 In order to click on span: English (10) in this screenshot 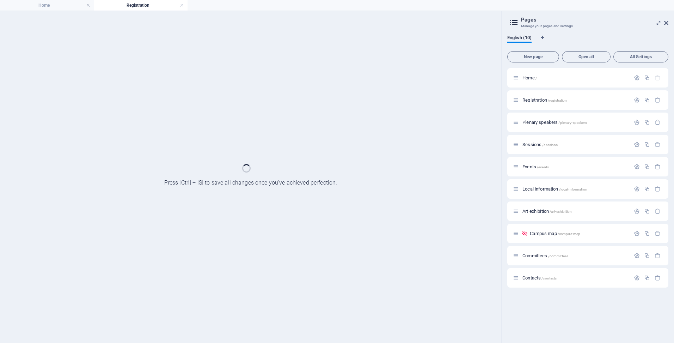, I will do `click(520, 38)`.